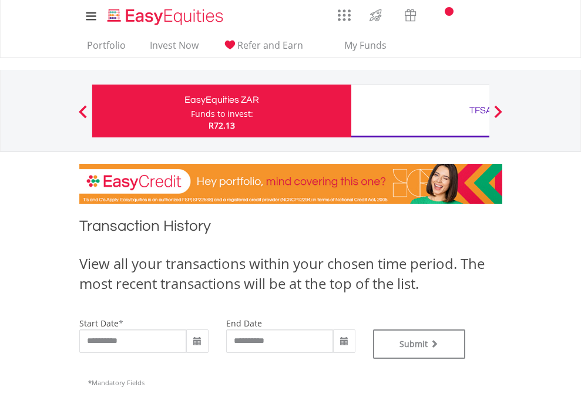  I want to click on a: Invest Now, so click(174, 48).